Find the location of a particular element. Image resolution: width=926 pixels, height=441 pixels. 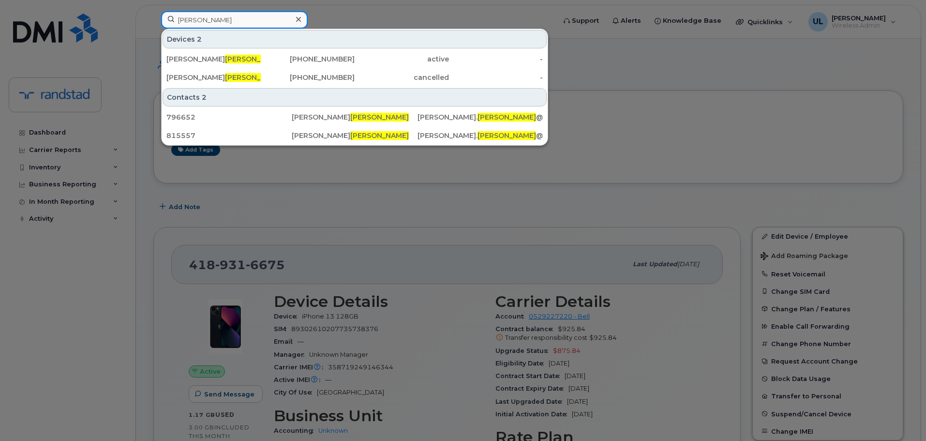

div: cancelled is located at coordinates (402, 77).